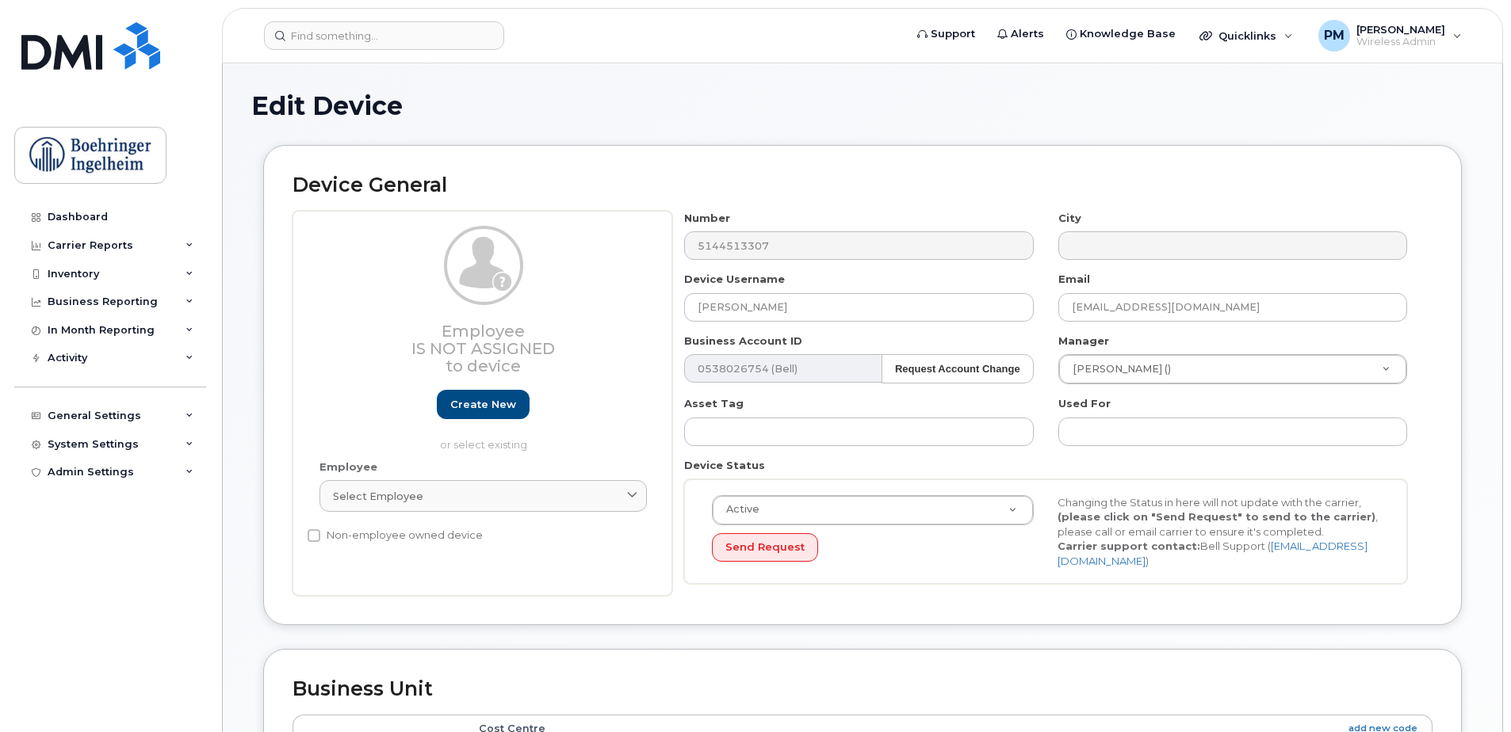 The image size is (1511, 732). I want to click on h2: Business Unit, so click(862, 690).